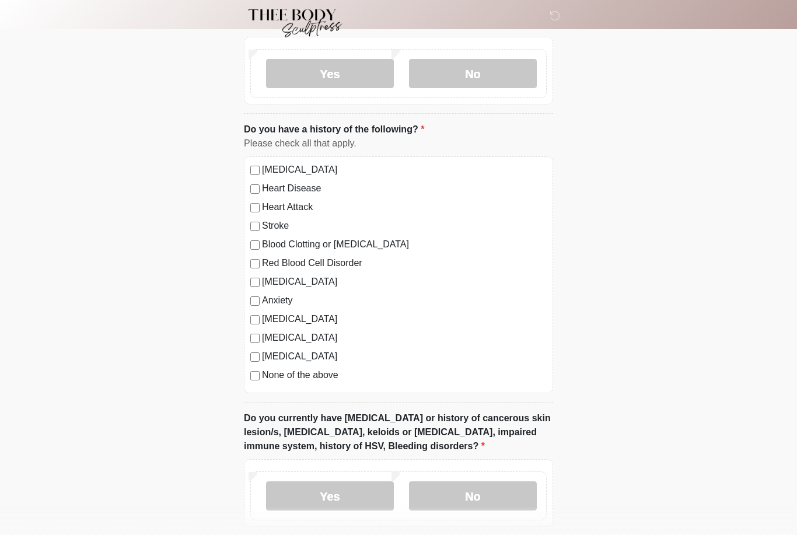 This screenshot has width=797, height=535. Describe the element at coordinates (255, 189) in the screenshot. I see `input: Heart Disease` at that location.